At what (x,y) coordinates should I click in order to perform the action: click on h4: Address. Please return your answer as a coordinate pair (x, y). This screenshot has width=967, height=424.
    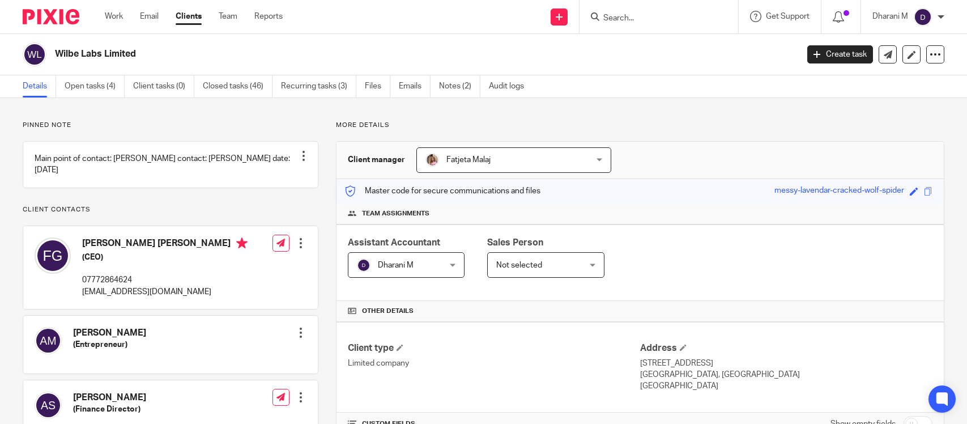
    Looking at the image, I should click on (786, 348).